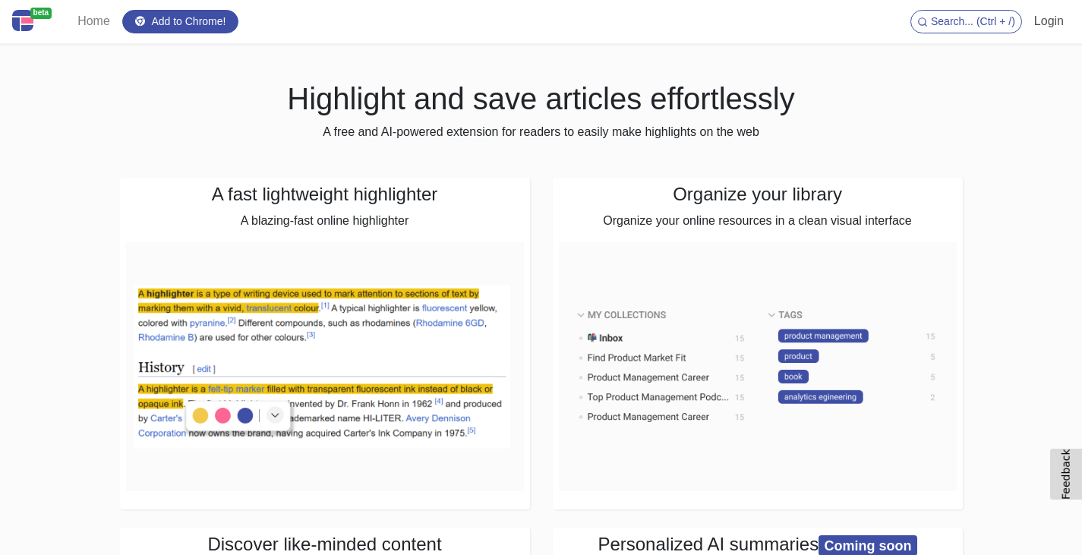  I want to click on h4: Organize your library, so click(758, 194).